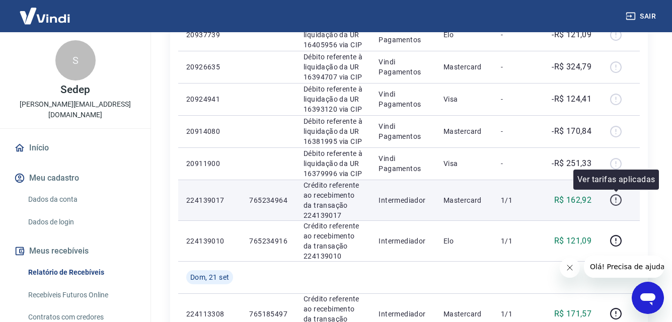 The width and height of the screenshot is (672, 322). I want to click on p: 20914080, so click(209, 131).